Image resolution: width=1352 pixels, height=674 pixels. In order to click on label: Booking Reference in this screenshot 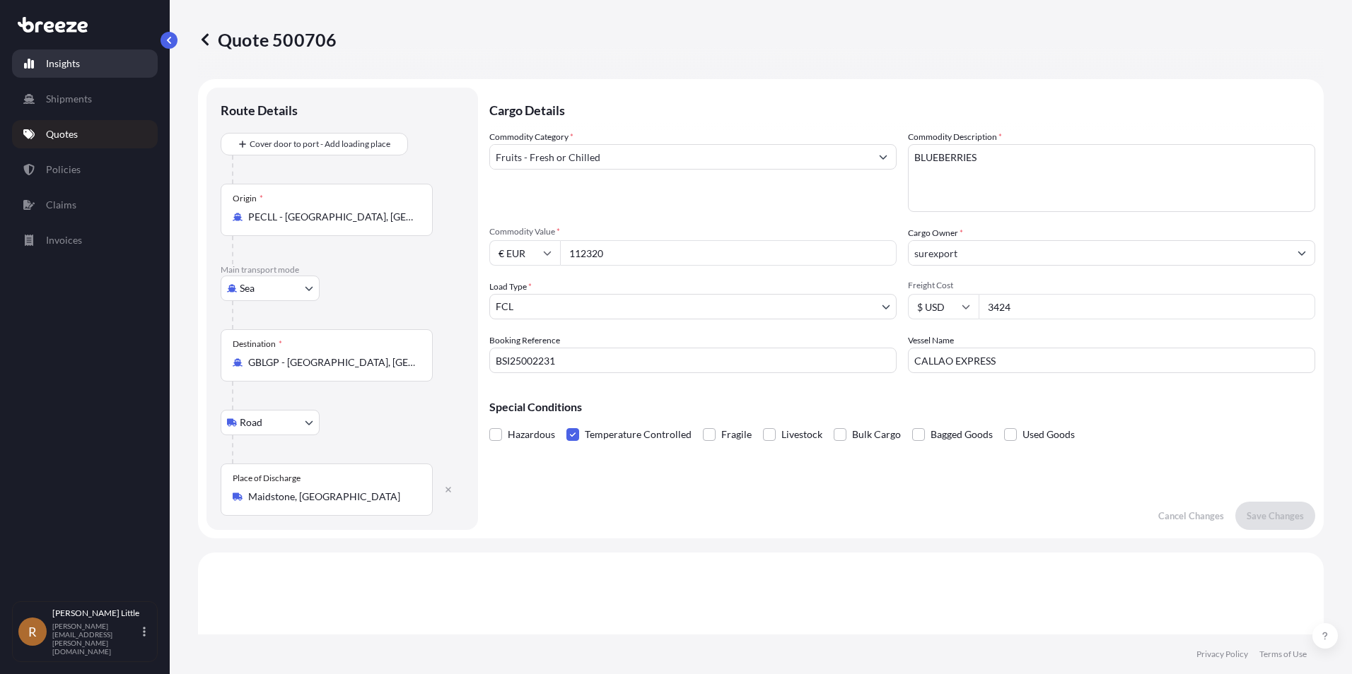, I will do `click(525, 341)`.